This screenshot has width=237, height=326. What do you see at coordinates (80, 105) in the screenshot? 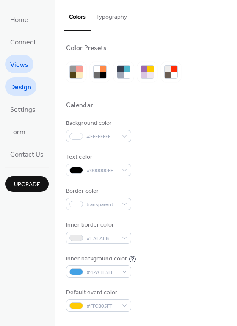
I see `div: Calendar` at bounding box center [80, 105].